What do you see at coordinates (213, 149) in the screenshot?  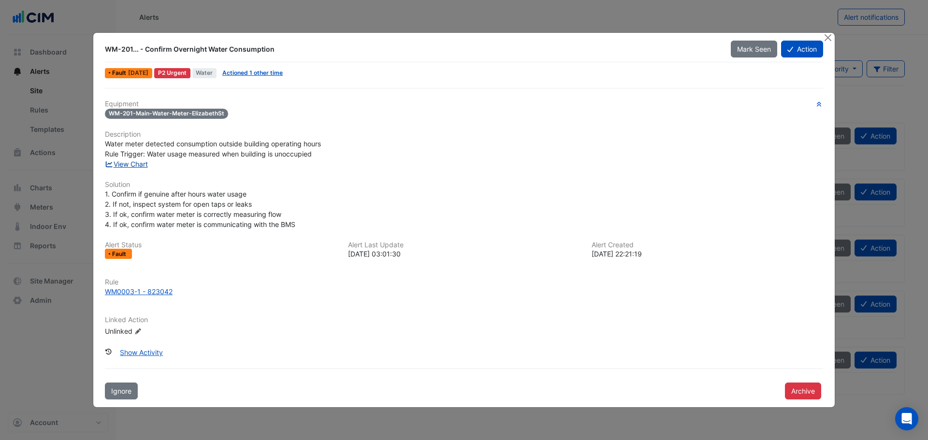 I see `span: Water meter detected consumption outside building operating hours Rule Trigger: Water usage measu...` at bounding box center [213, 149].